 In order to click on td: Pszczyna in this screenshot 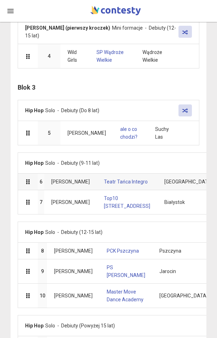, I will do `click(183, 251)`.